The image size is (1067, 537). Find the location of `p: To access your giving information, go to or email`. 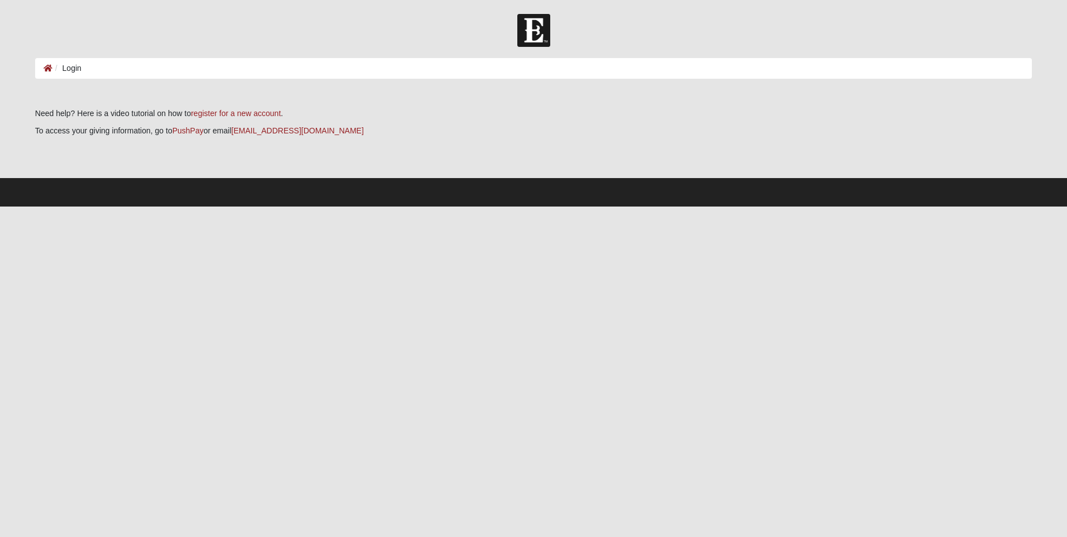

p: To access your giving information, go to or email is located at coordinates (533, 131).